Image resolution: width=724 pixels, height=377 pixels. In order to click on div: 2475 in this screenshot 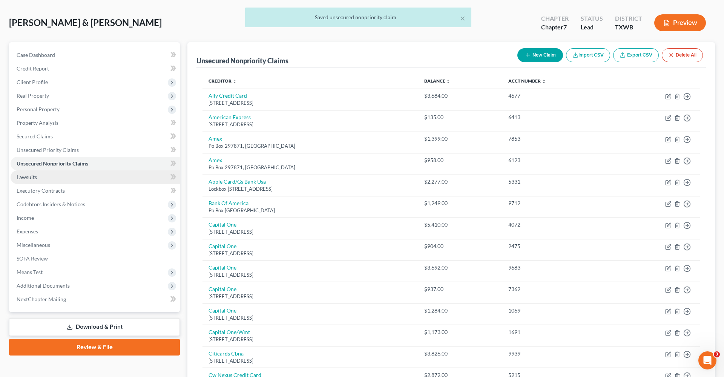, I will do `click(557, 246)`.